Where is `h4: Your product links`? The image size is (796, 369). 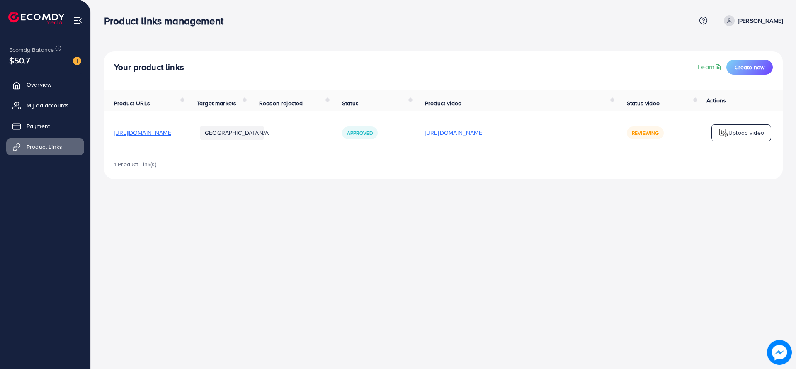 h4: Your product links is located at coordinates (149, 67).